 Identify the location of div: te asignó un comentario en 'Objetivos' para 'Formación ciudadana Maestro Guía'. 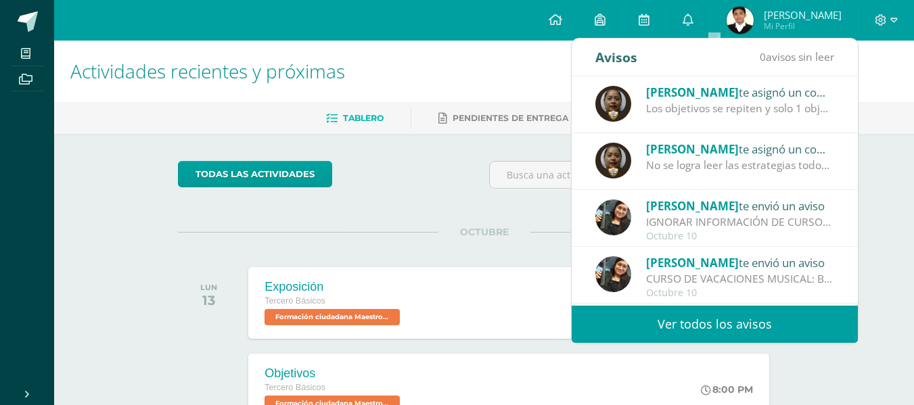
(740, 92).